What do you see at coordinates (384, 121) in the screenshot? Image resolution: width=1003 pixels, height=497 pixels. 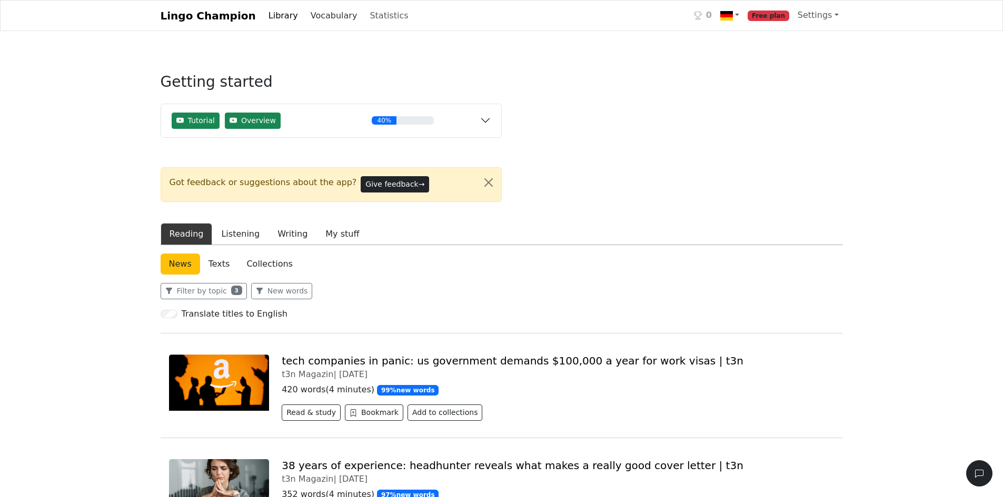 I see `div: 40%` at bounding box center [384, 121].